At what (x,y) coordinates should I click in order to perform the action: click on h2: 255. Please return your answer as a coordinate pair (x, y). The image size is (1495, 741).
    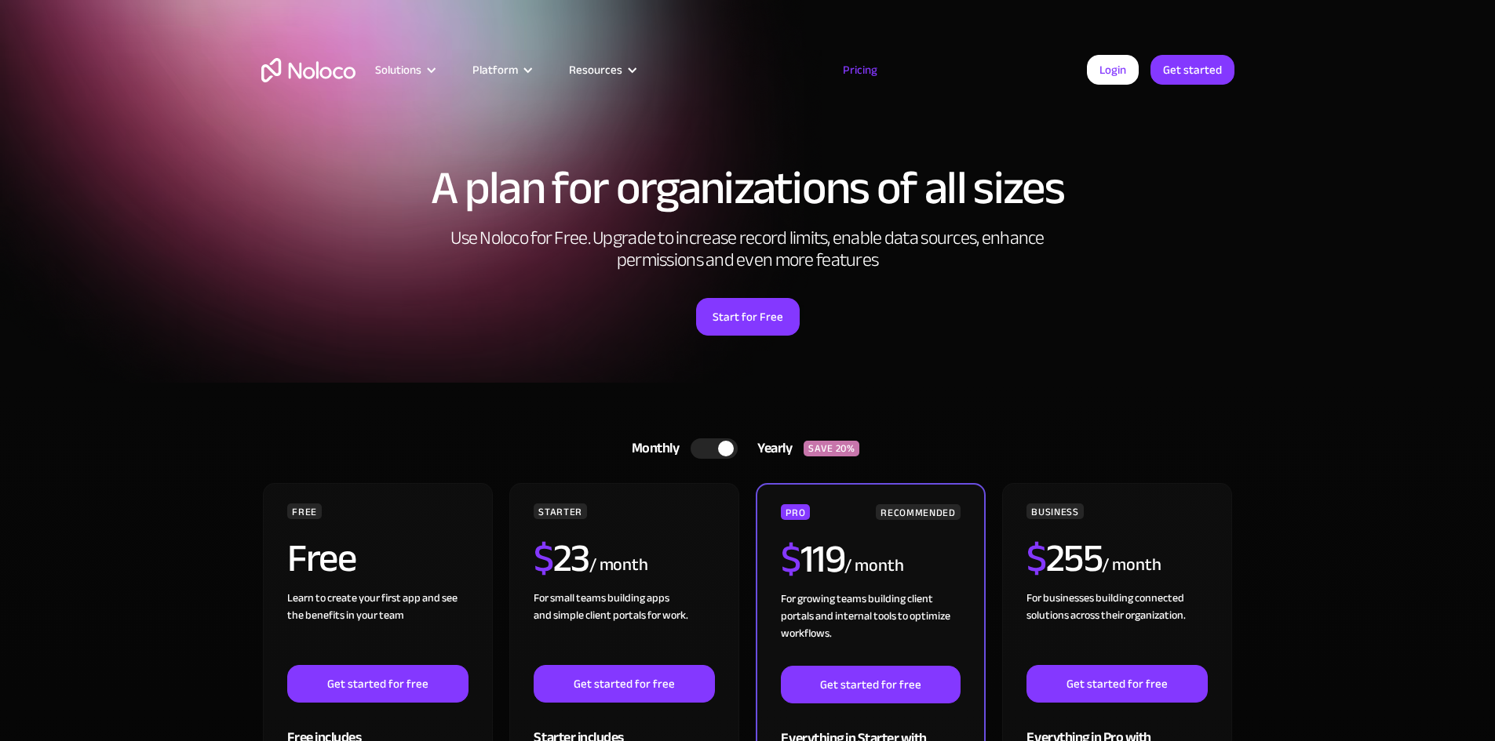
    Looking at the image, I should click on (1064, 559).